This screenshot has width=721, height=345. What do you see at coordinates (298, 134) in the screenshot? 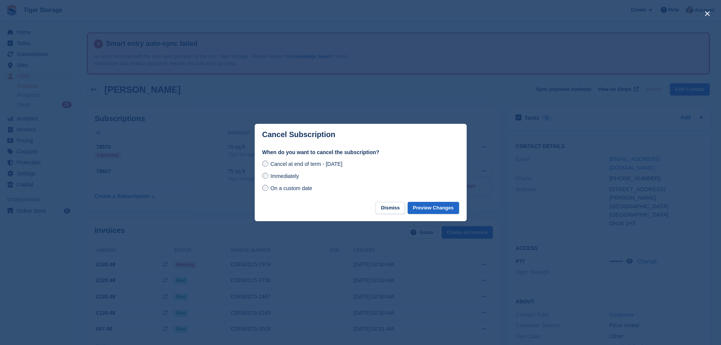
I see `p: Cancel Subscription` at bounding box center [298, 134].